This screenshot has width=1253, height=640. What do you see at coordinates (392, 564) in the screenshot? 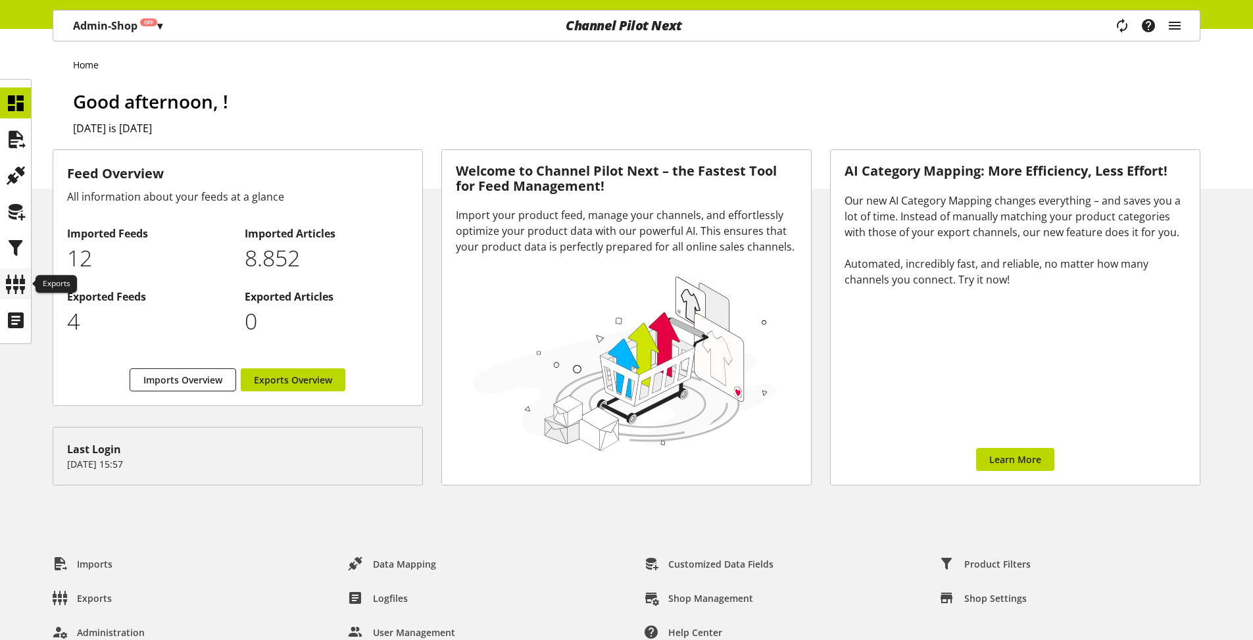
I see `a: Data Mapping` at bounding box center [392, 564].